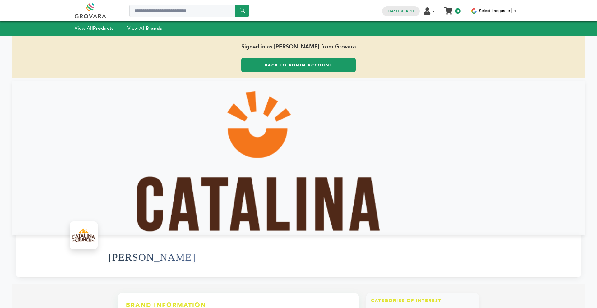 This screenshot has width=597, height=308. Describe the element at coordinates (103, 28) in the screenshot. I see `strong: Products` at that location.